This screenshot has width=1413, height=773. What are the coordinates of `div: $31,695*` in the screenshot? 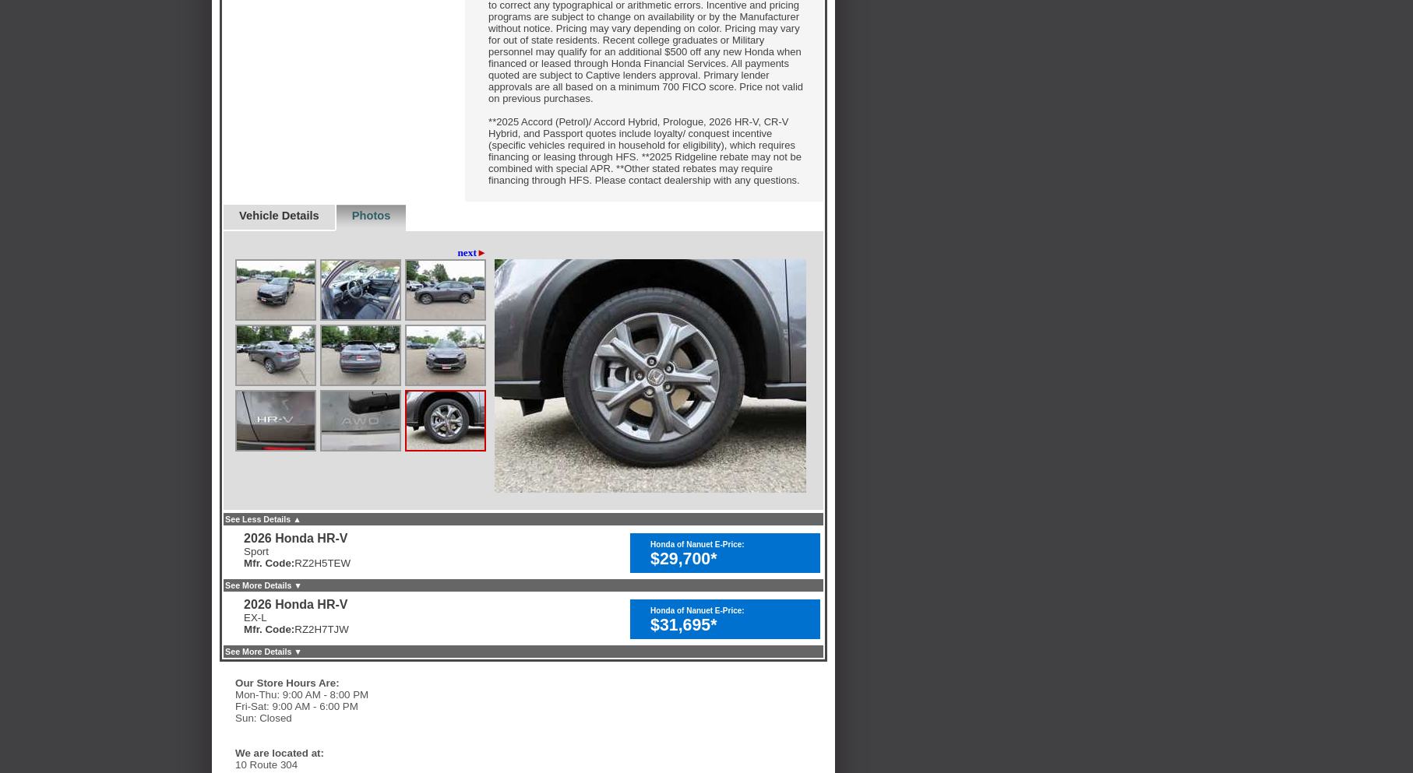 It's located at (731, 625).